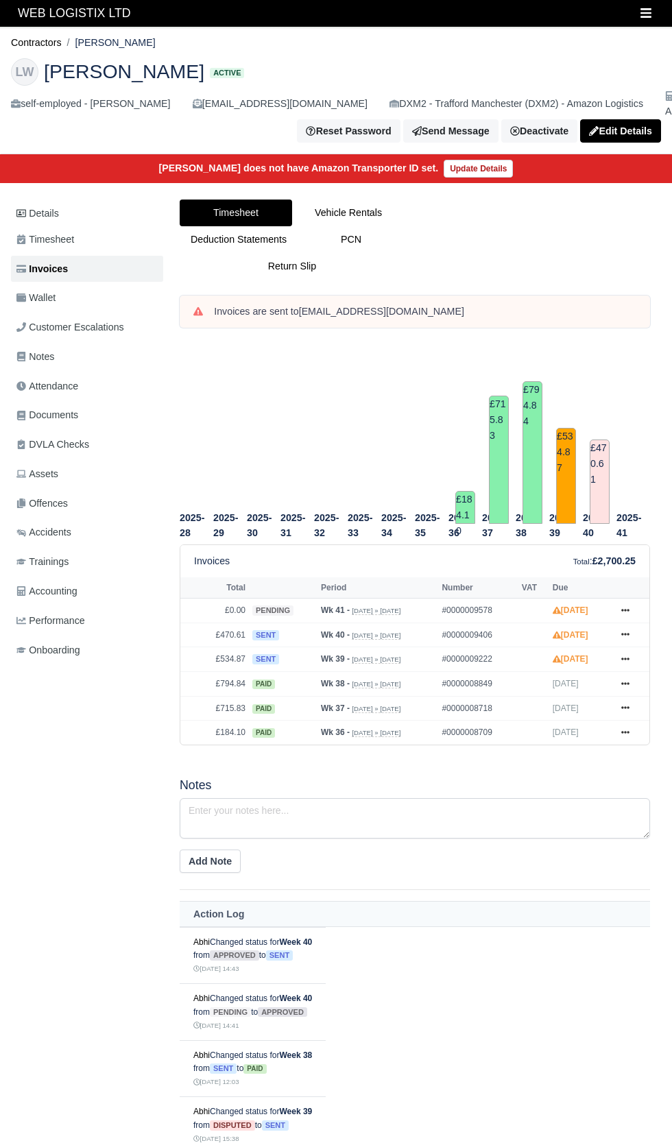 The image size is (672, 1143). Describe the element at coordinates (581, 561) in the screenshot. I see `small: Total` at that location.